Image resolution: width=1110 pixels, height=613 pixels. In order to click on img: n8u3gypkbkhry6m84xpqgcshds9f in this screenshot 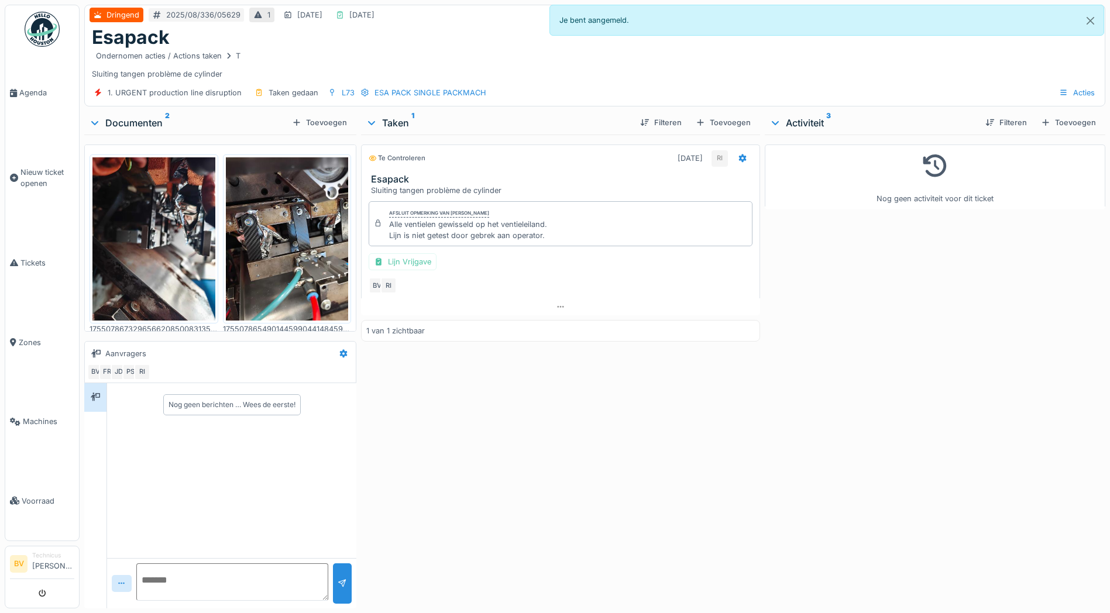, I will do `click(154, 239)`.